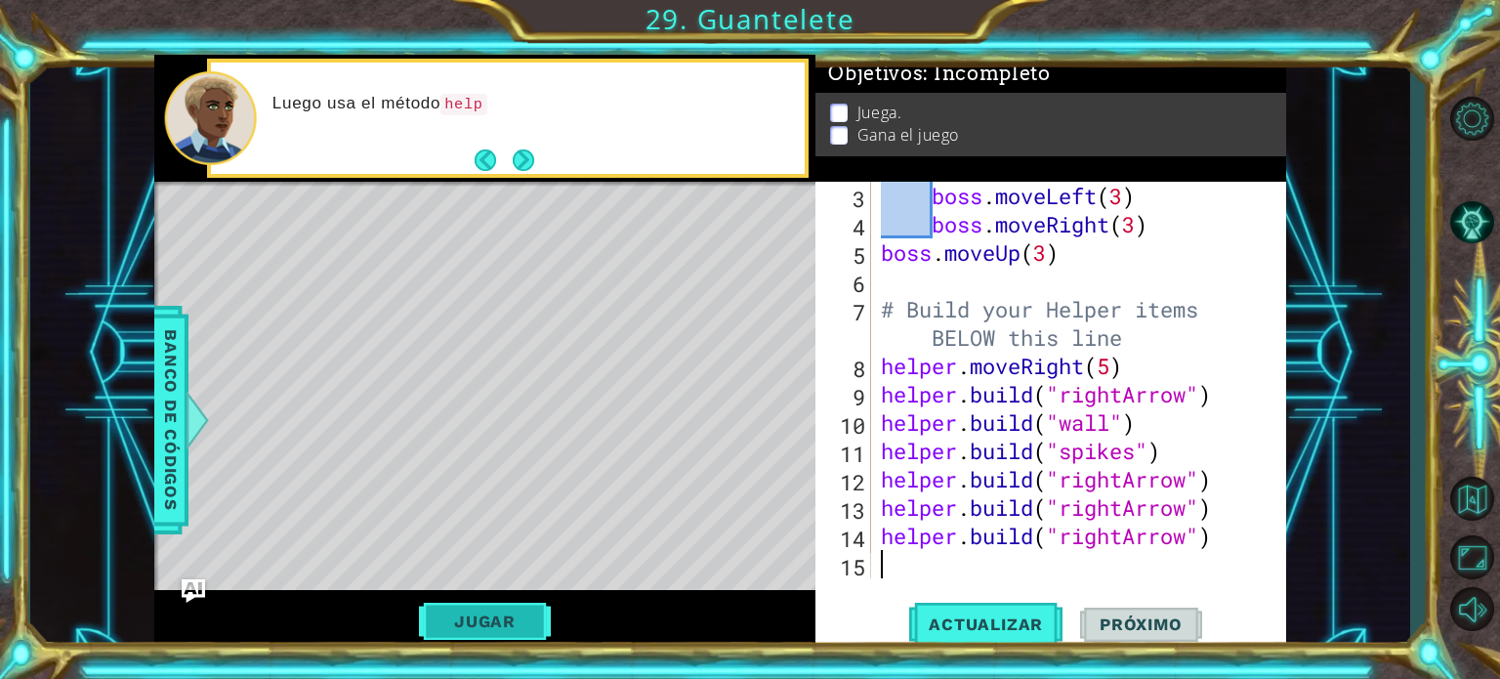 The height and width of the screenshot is (679, 1500). I want to click on code: help, so click(464, 104).